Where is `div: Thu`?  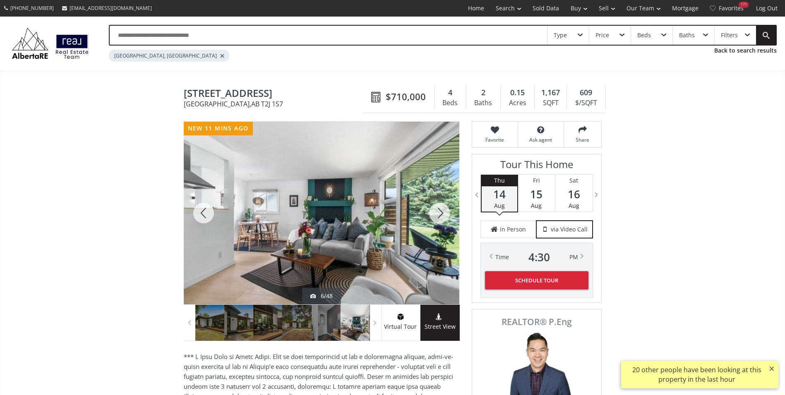
div: Thu is located at coordinates (499, 180).